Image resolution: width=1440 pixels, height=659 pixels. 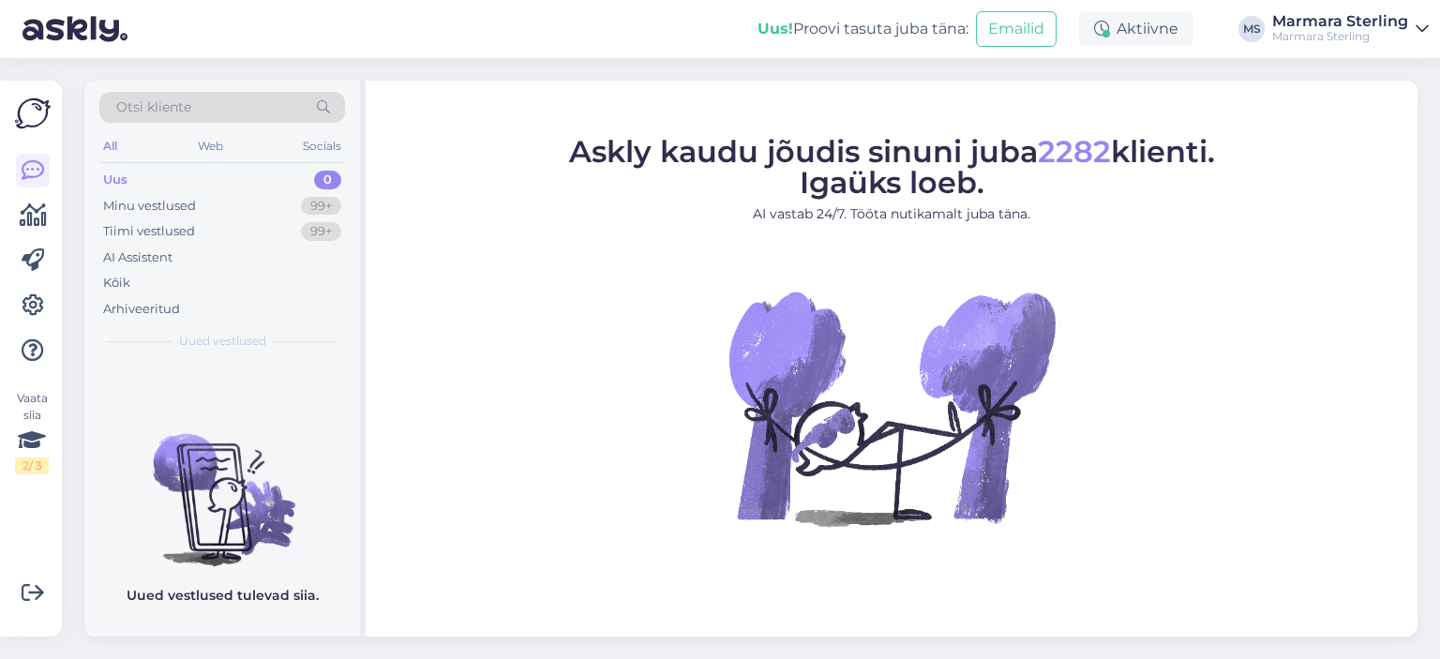 I want to click on div: Minu vestlused, so click(x=149, y=206).